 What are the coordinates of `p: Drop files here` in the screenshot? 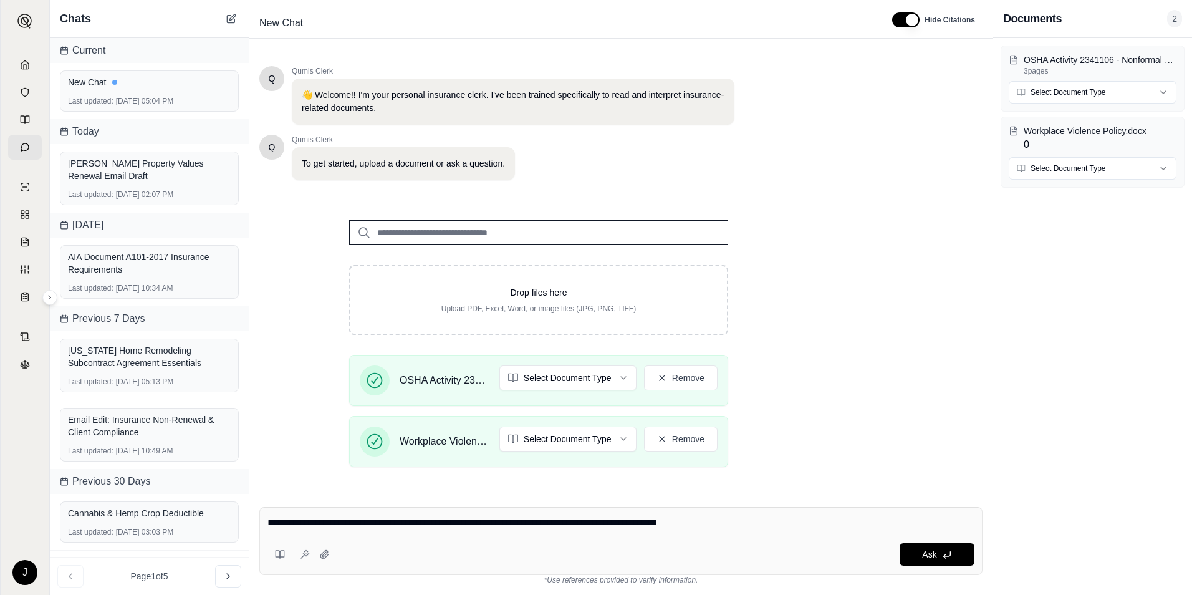 It's located at (538, 292).